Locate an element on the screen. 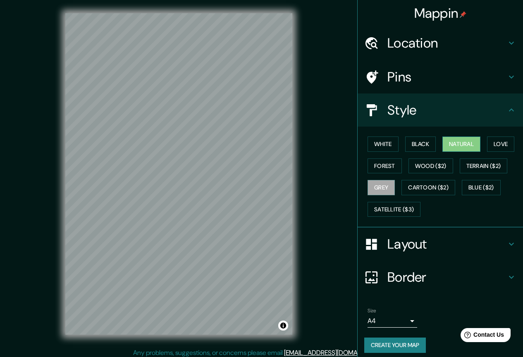  div: Layout is located at coordinates (440, 244).